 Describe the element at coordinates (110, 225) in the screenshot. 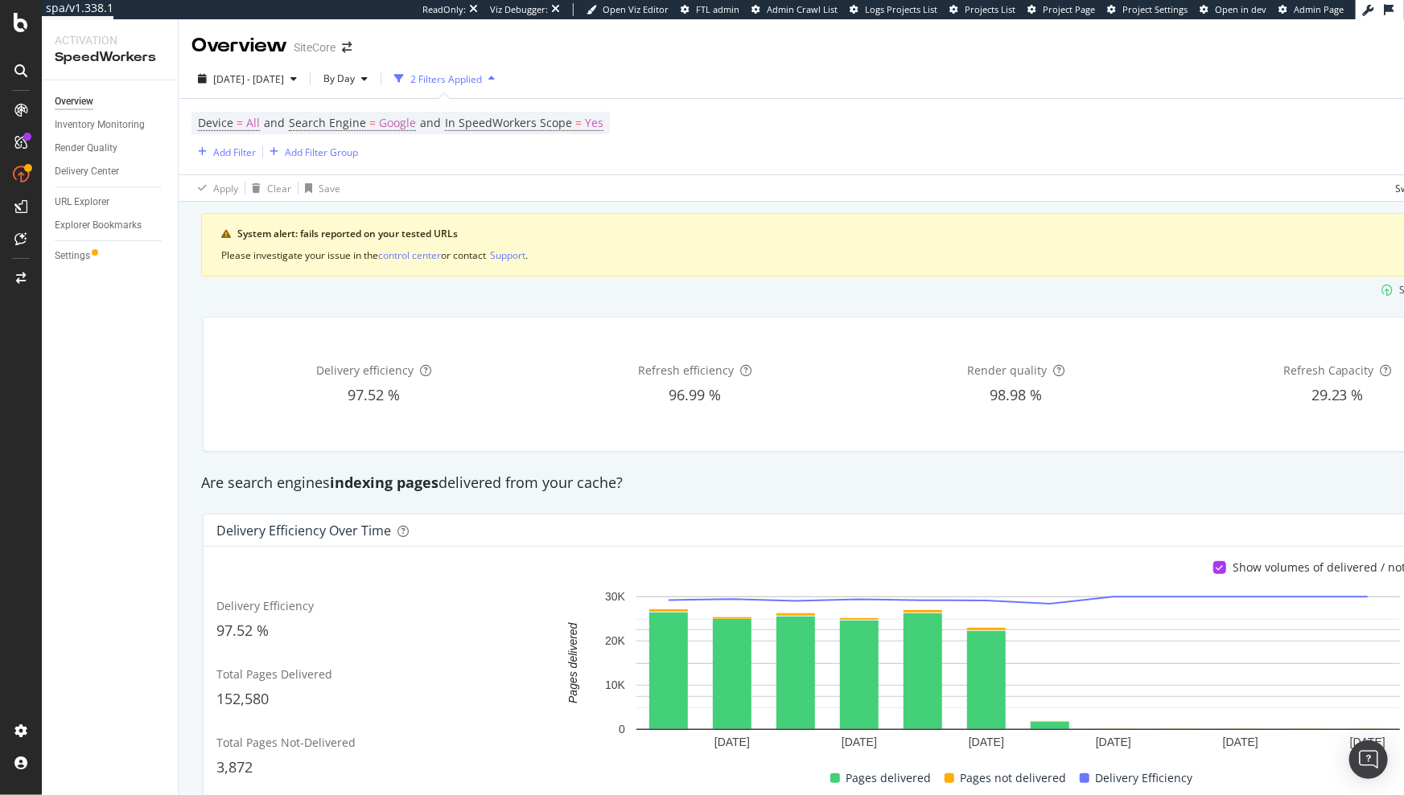

I see `a: Explorer Bookmarks` at that location.